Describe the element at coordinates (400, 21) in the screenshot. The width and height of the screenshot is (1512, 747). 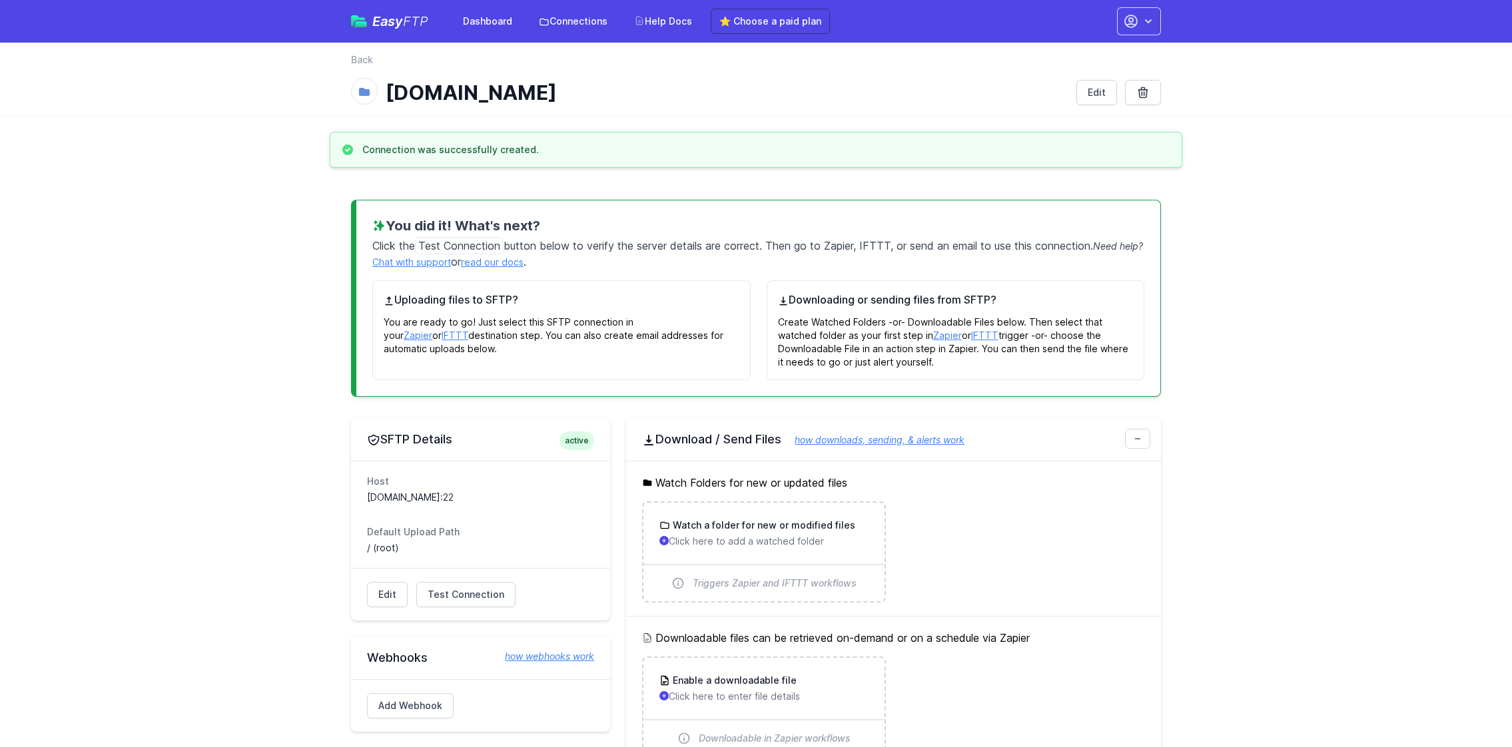
I see `span: Easy` at that location.